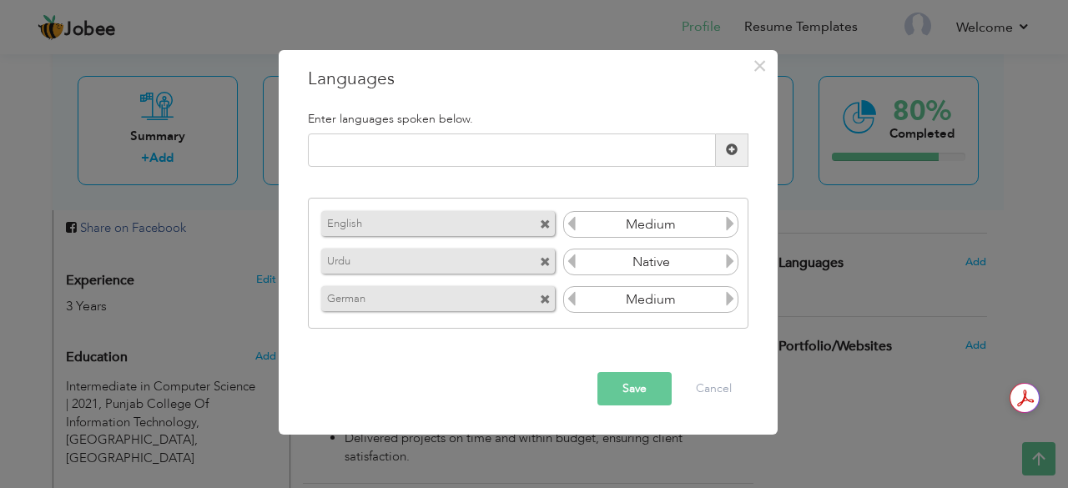  I want to click on label: German, so click(415, 296).